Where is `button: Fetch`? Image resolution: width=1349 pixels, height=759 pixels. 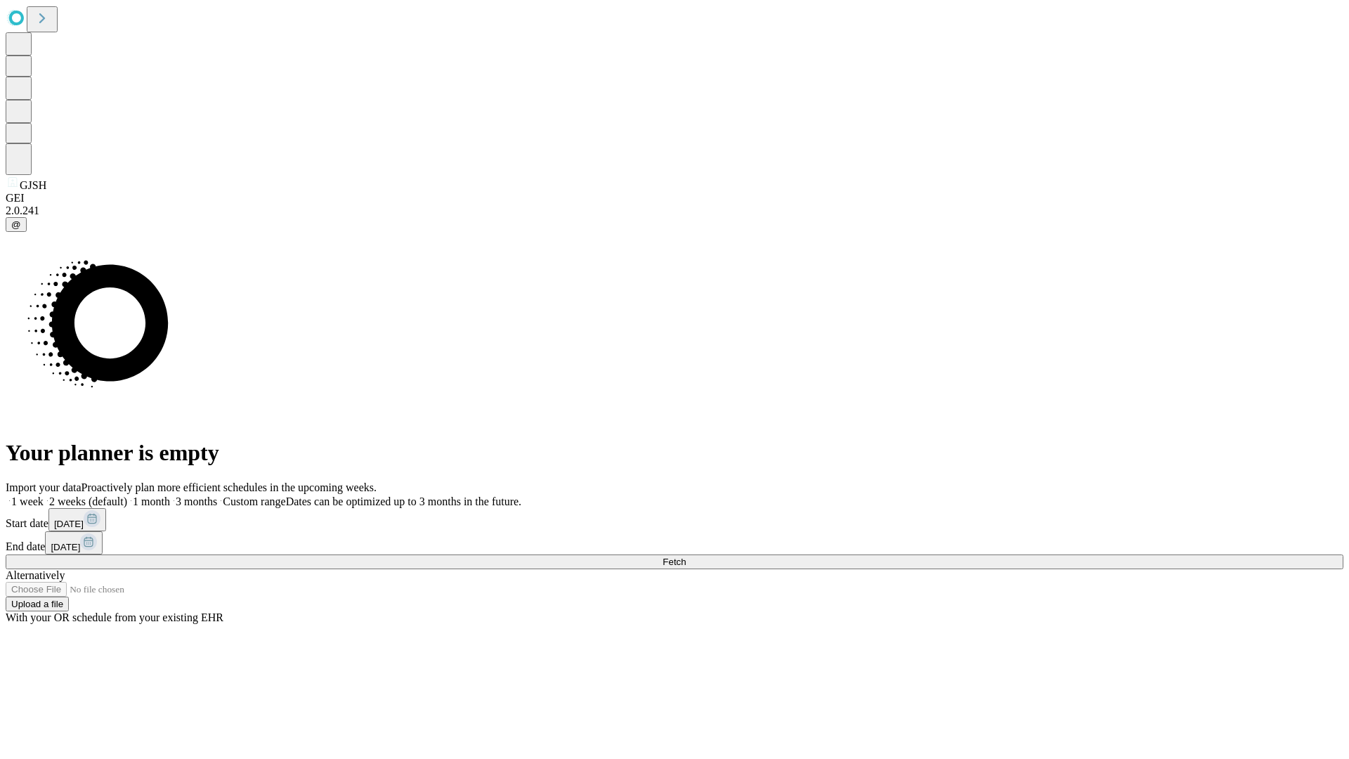
button: Fetch is located at coordinates (674, 561).